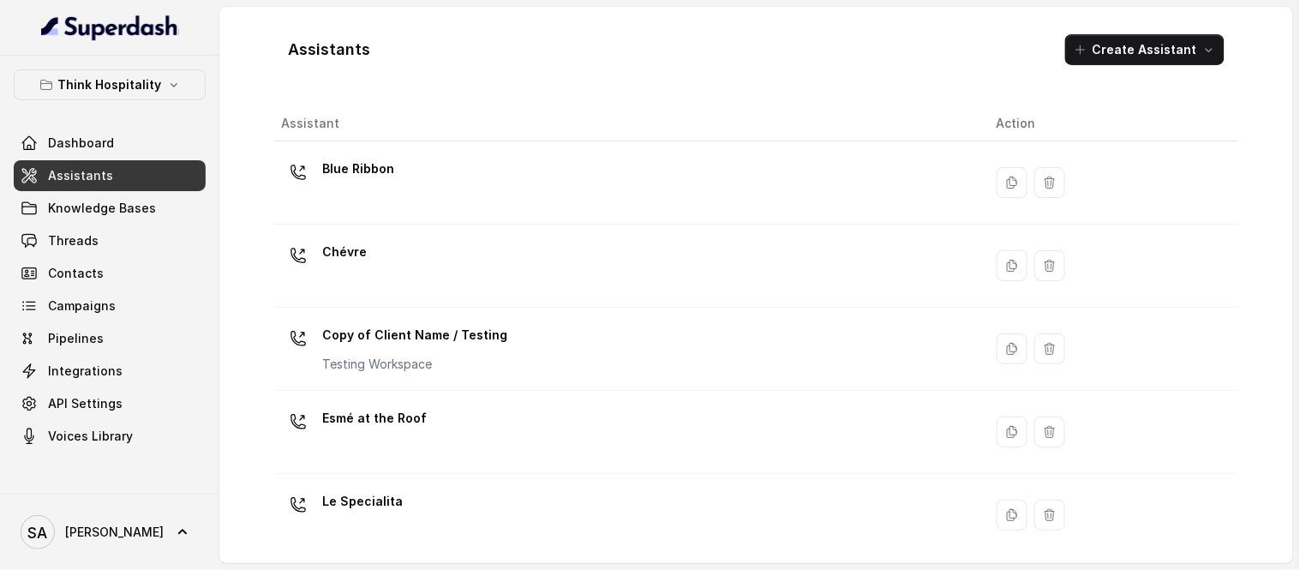 The height and width of the screenshot is (570, 1300). Describe the element at coordinates (81, 306) in the screenshot. I see `span: Campaigns` at that location.